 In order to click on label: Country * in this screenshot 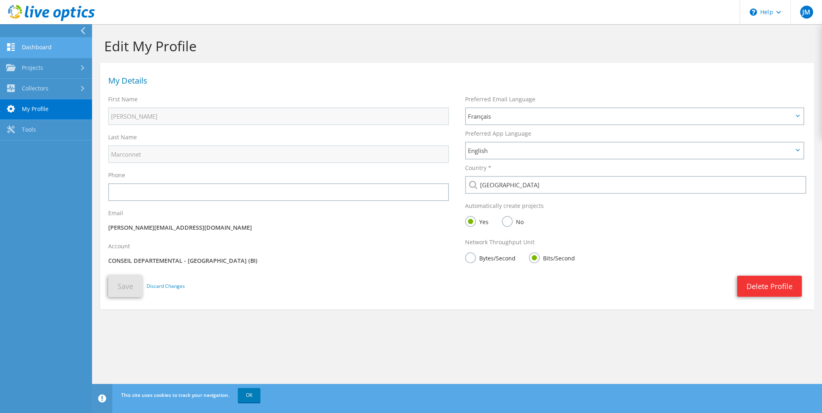, I will do `click(478, 168)`.